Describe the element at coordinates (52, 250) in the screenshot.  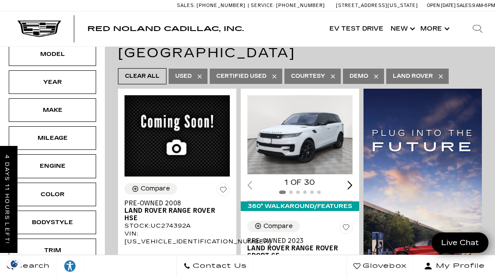
I see `div: TrimTrim` at that location.